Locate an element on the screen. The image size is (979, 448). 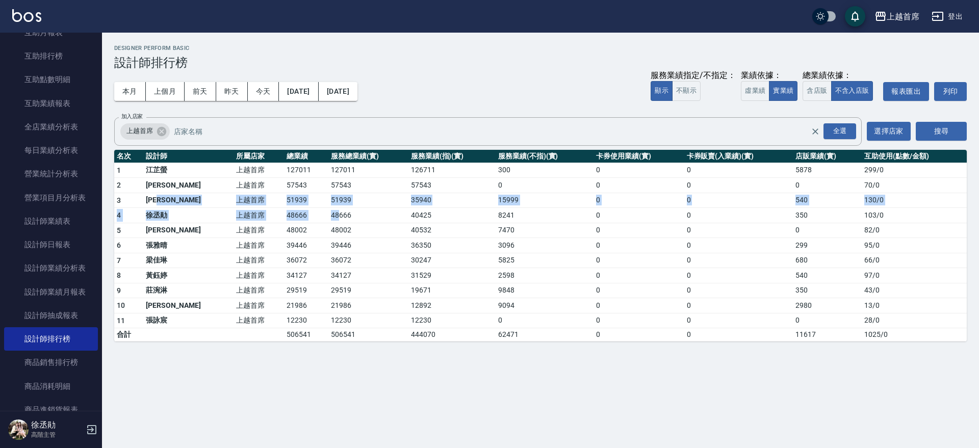
th: 設計師 is located at coordinates (188, 157).